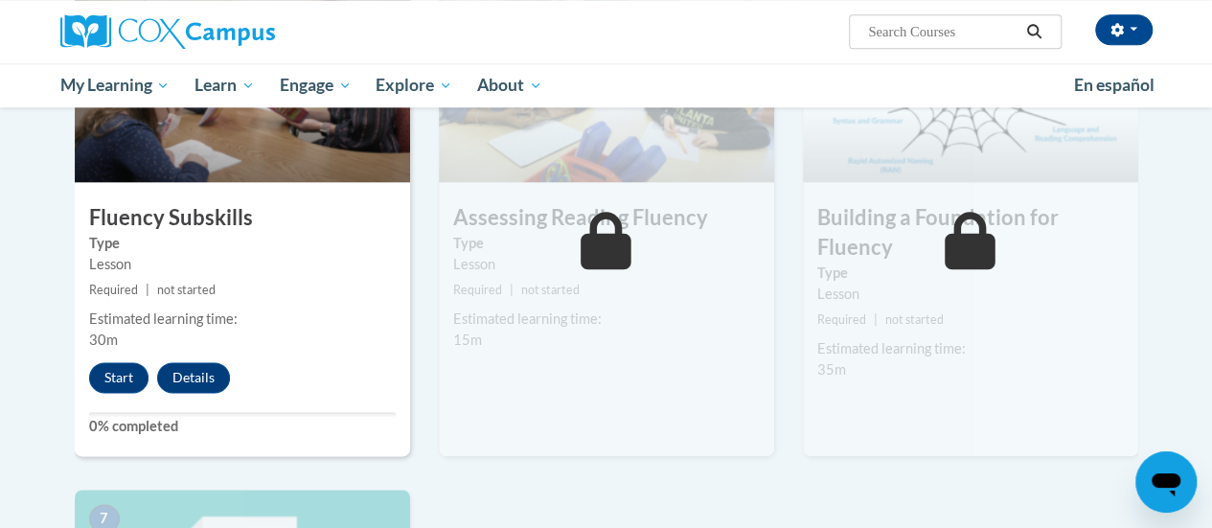 The image size is (1212, 528). I want to click on button: Details, so click(194, 378).